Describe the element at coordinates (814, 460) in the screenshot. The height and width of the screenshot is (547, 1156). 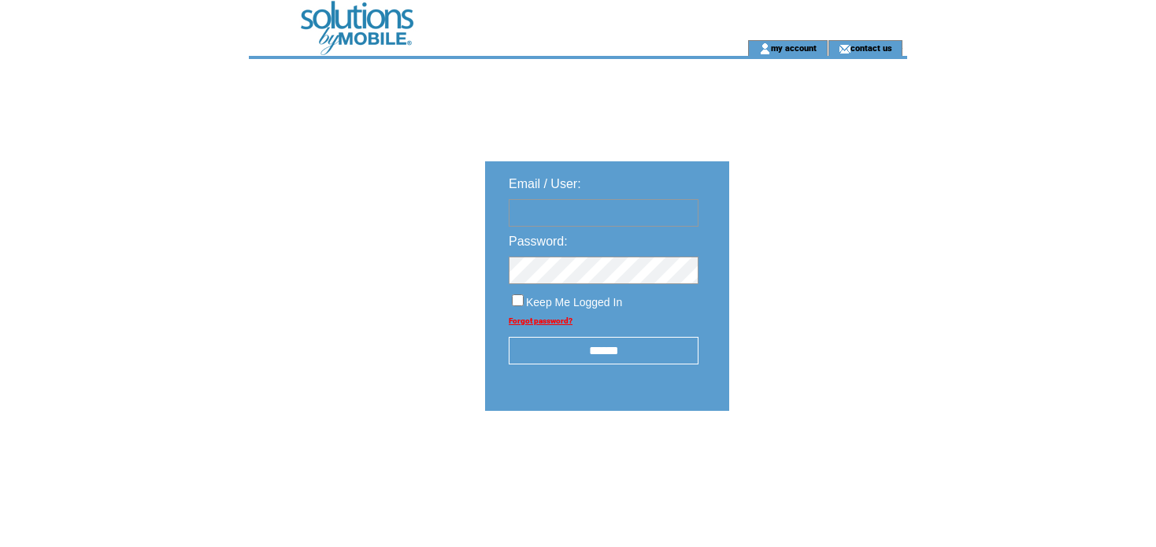
I see `img: transparent.png` at that location.